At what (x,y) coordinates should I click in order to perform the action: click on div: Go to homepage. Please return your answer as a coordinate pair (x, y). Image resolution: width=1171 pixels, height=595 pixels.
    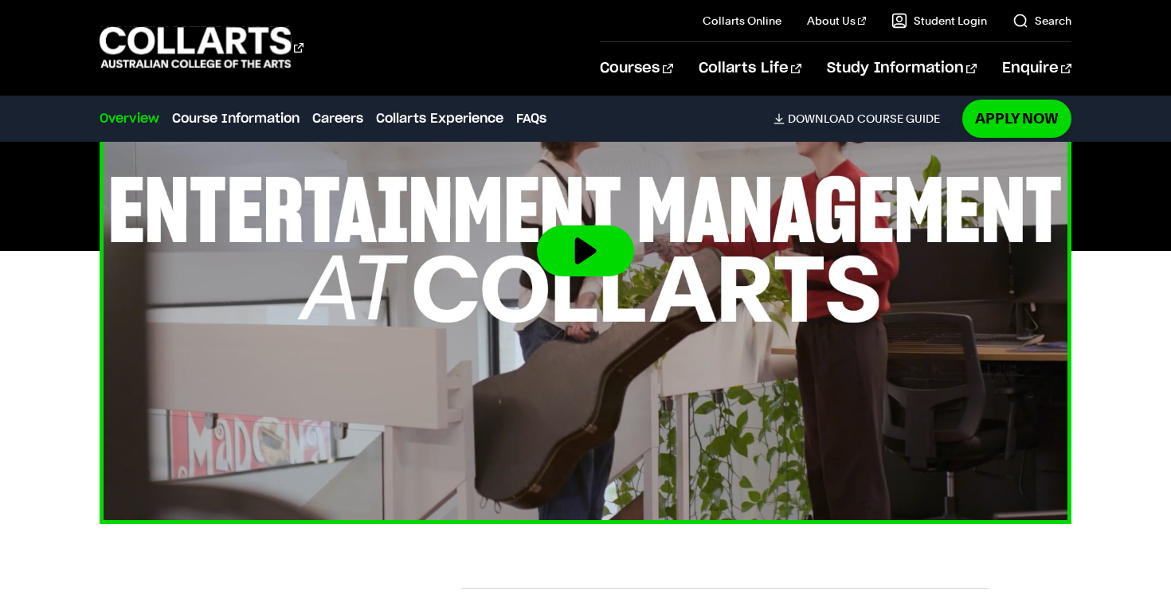
    Looking at the image, I should click on (202, 47).